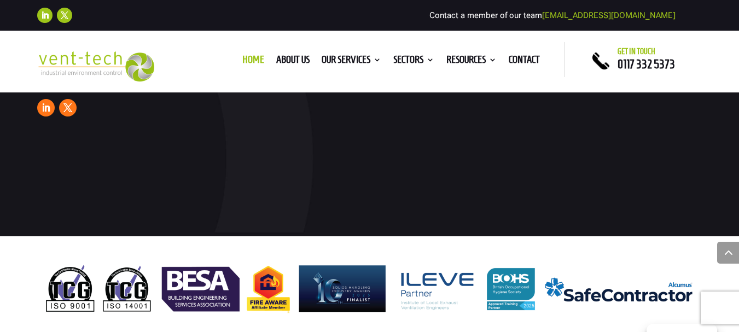  I want to click on span: Get in touch, so click(636, 51).